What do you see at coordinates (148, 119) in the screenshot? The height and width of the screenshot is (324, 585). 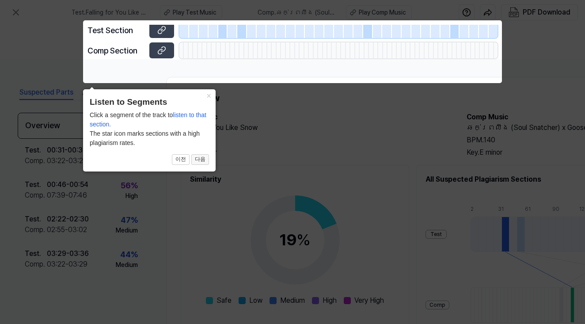 I see `span: listen to that section.` at bounding box center [148, 119].